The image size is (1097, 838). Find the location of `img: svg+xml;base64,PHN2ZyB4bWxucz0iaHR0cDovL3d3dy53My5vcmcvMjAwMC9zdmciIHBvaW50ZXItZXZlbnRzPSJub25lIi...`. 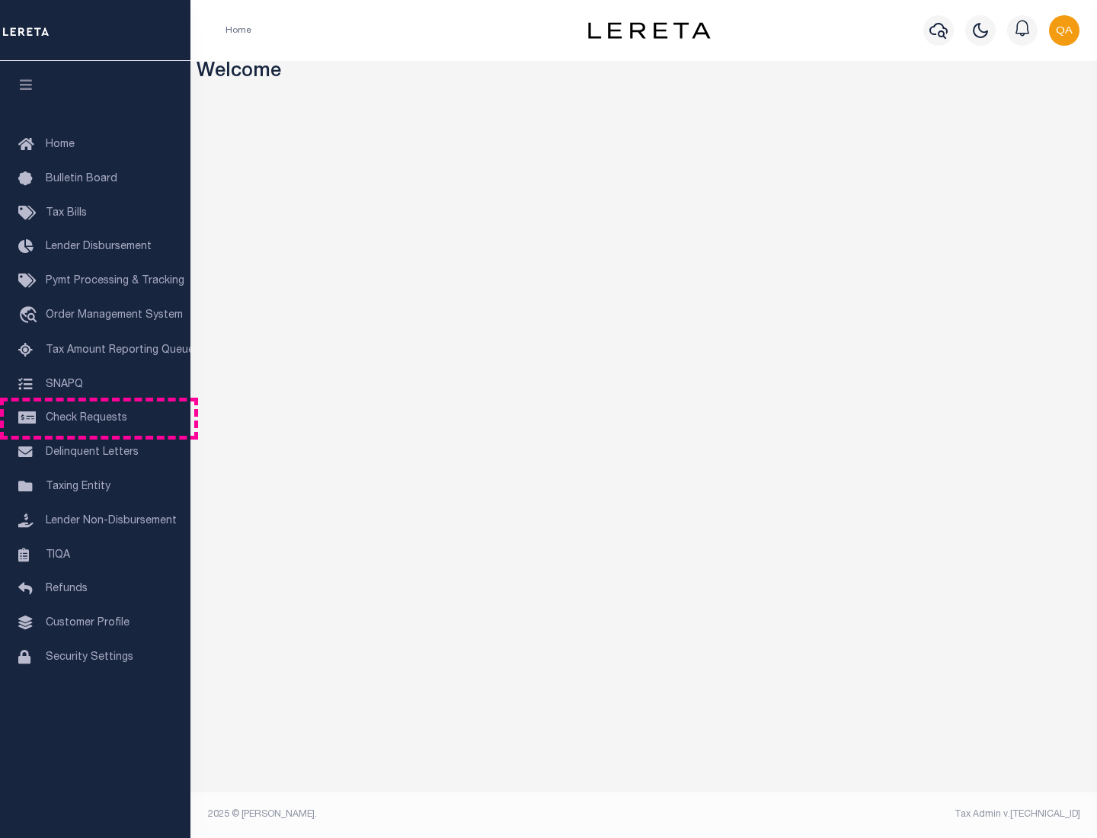

img: svg+xml;base64,PHN2ZyB4bWxucz0iaHR0cDovL3d3dy53My5vcmcvMjAwMC9zdmciIHBvaW50ZXItZXZlbnRzPSJub25lIi... is located at coordinates (1065, 30).